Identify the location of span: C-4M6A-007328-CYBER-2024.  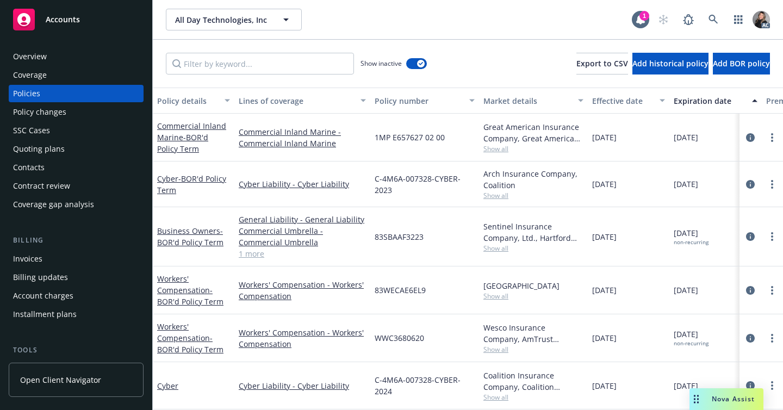
(425, 385).